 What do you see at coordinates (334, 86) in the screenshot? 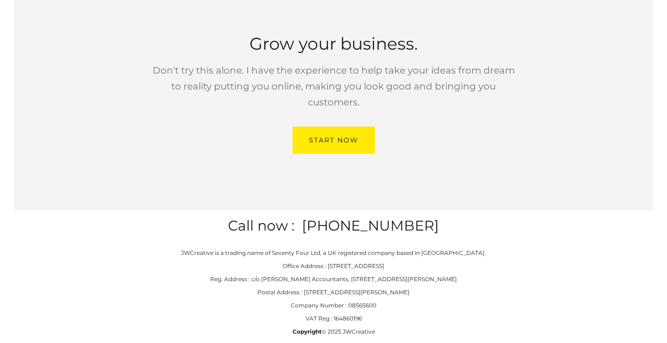
I see `div: Don't try this alone. I have the experience to help take your ideas from dream to reality putting...` at bounding box center [334, 86].